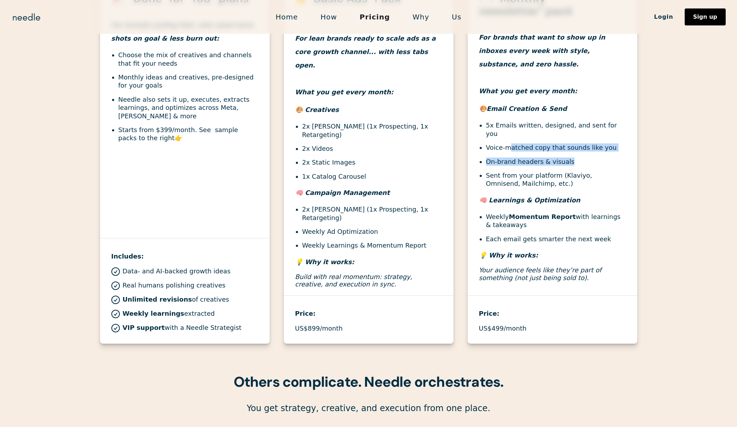  I want to click on li: Monthly ideas and creatives, pre-designed for your goals, so click(188, 81).